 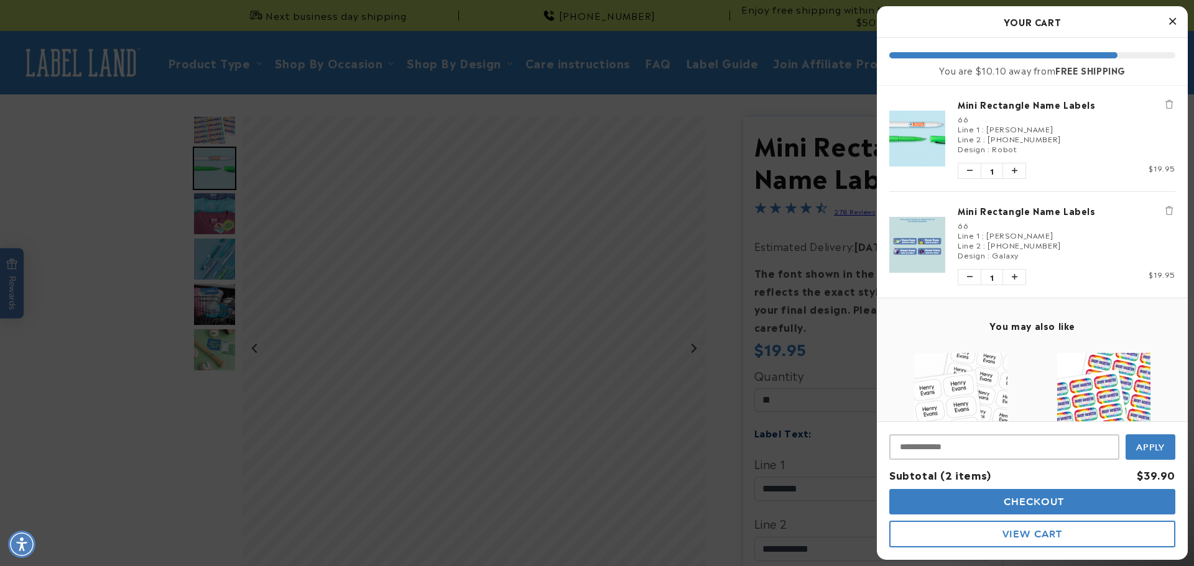 What do you see at coordinates (1032, 534) in the screenshot?
I see `button: View Cart` at bounding box center [1032, 534].